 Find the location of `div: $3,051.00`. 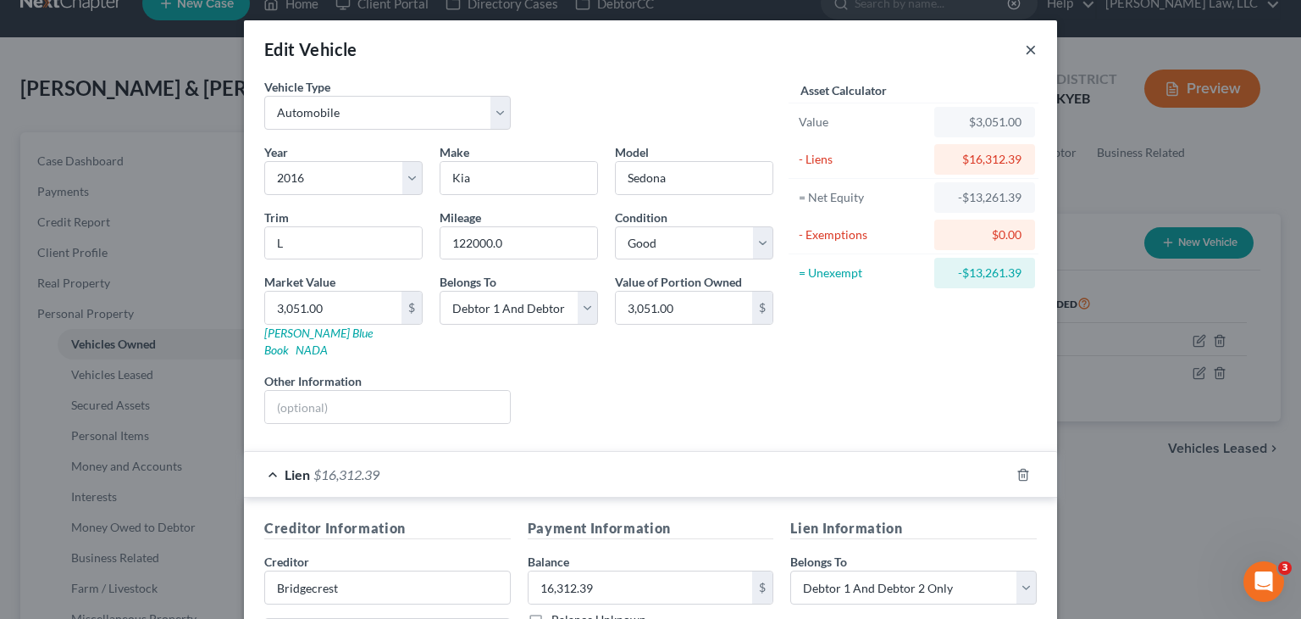

div: $3,051.00 is located at coordinates (985, 122).